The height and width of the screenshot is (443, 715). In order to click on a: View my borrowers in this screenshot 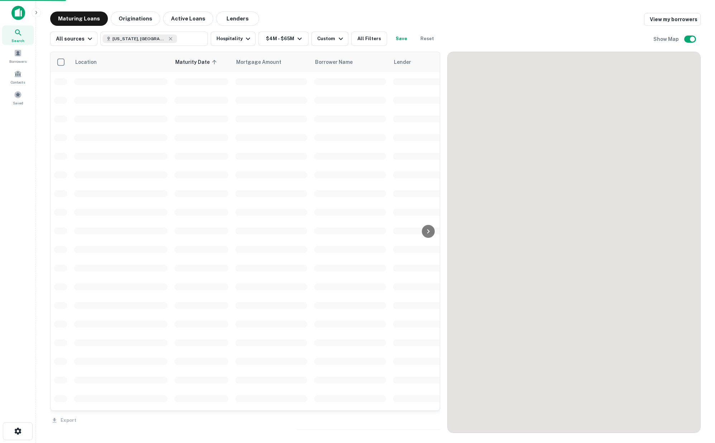, I will do `click(672, 19)`.